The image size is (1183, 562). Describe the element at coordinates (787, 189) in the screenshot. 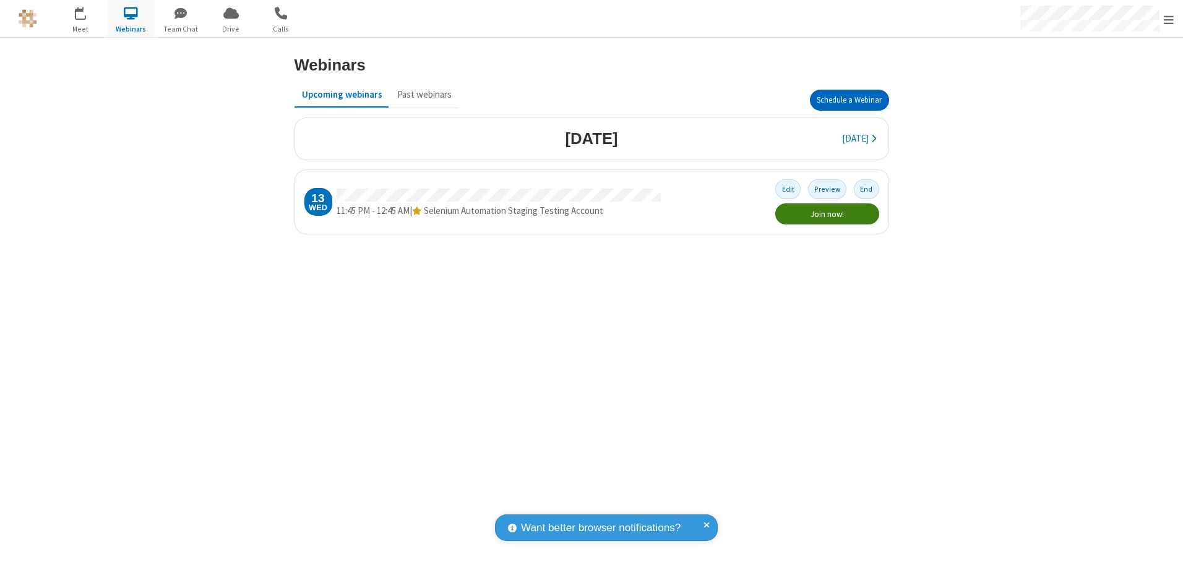

I see `button: Edit` at that location.